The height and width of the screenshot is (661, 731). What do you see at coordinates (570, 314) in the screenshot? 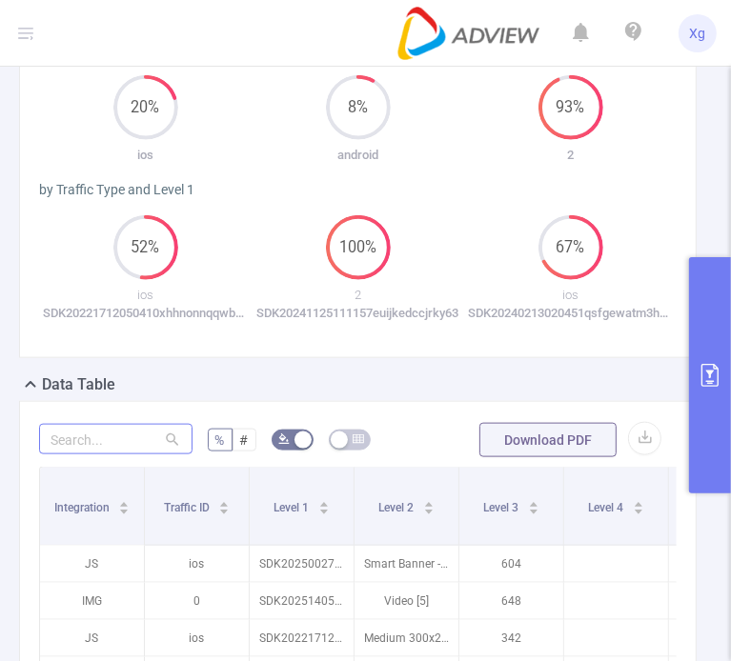
I see `p: SDK20240213020451qsfgewatm3hwx06` at bounding box center [570, 314].